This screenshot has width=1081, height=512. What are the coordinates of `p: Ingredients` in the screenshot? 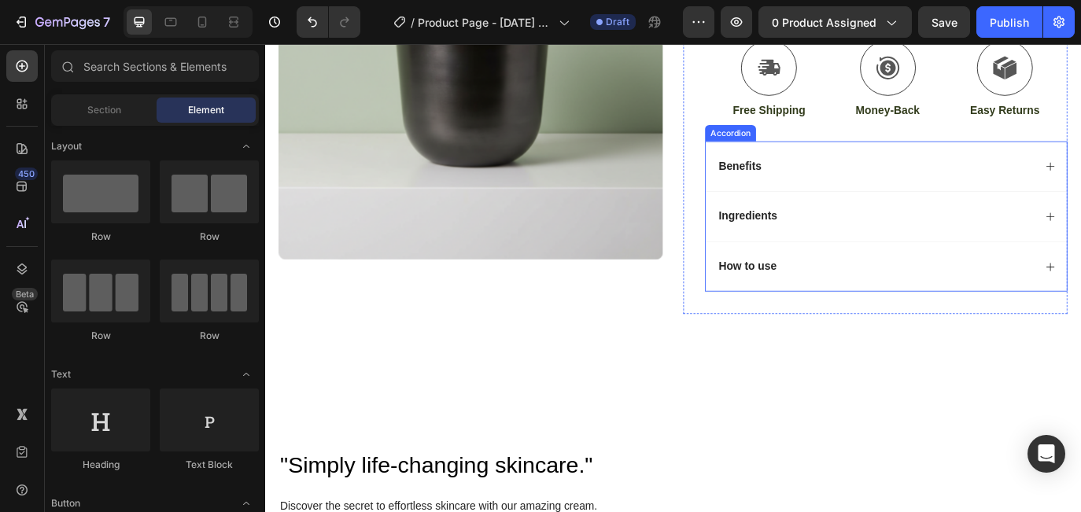 It's located at (559, 199).